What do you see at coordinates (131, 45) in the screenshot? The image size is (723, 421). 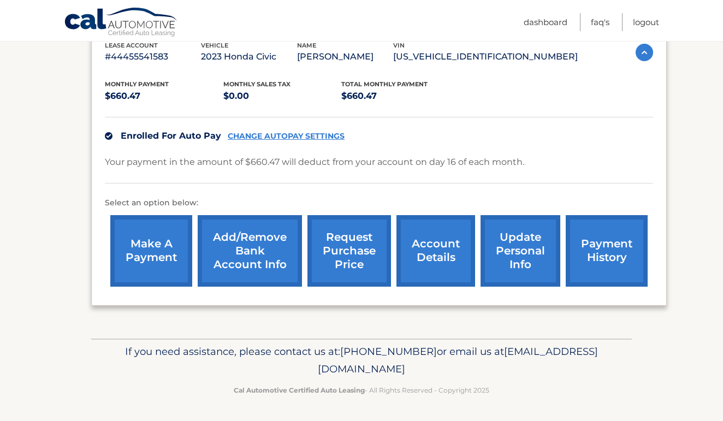 I see `span: lease account` at bounding box center [131, 45].